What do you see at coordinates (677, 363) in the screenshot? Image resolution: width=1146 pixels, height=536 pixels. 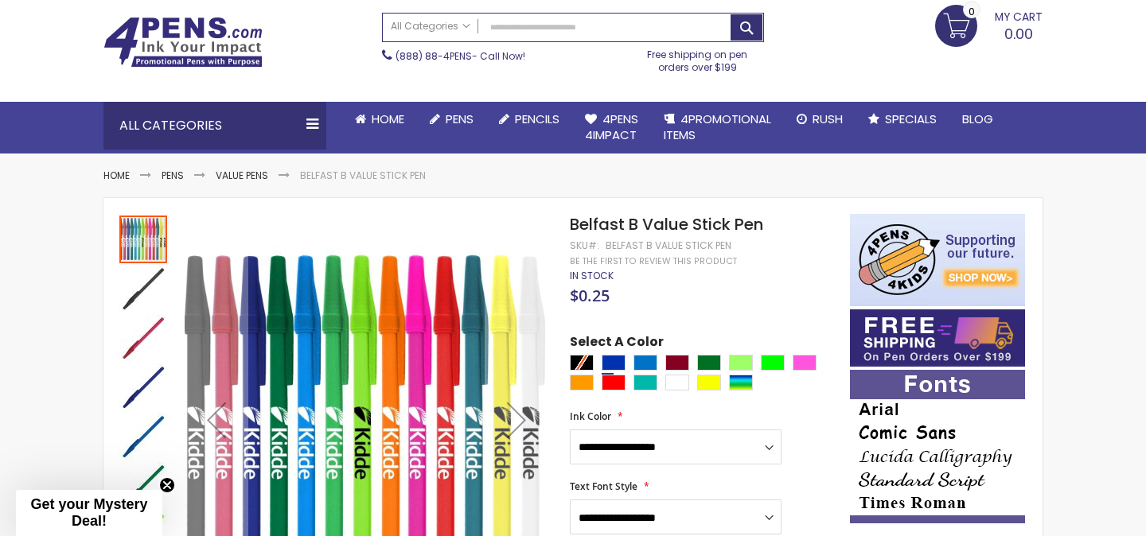 I see `div: Burgundy` at bounding box center [677, 363].